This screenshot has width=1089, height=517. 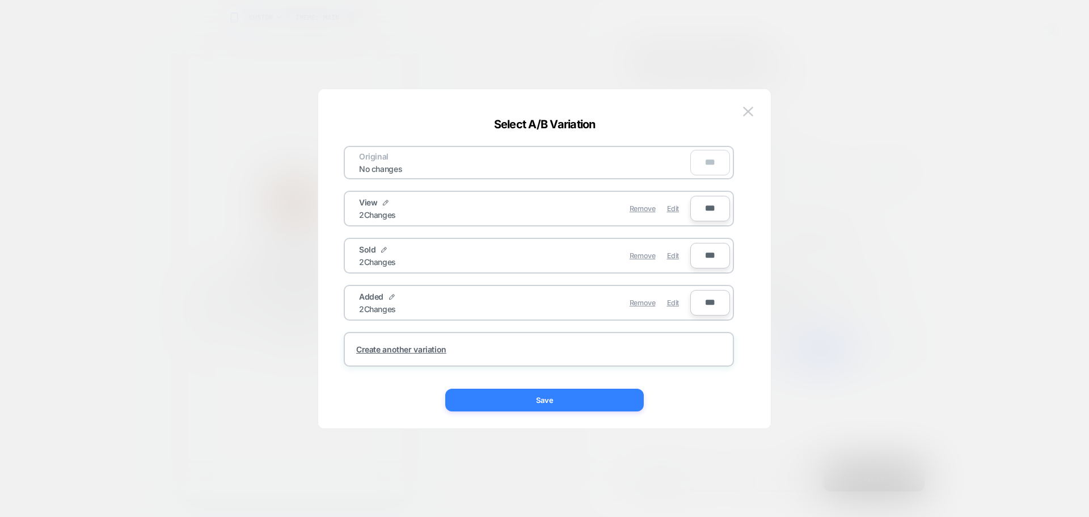 What do you see at coordinates (112, 262) in the screenshot?
I see `span: The URL that was requested has a redirect rule that does not align with your targeted experience.` at bounding box center [112, 262].